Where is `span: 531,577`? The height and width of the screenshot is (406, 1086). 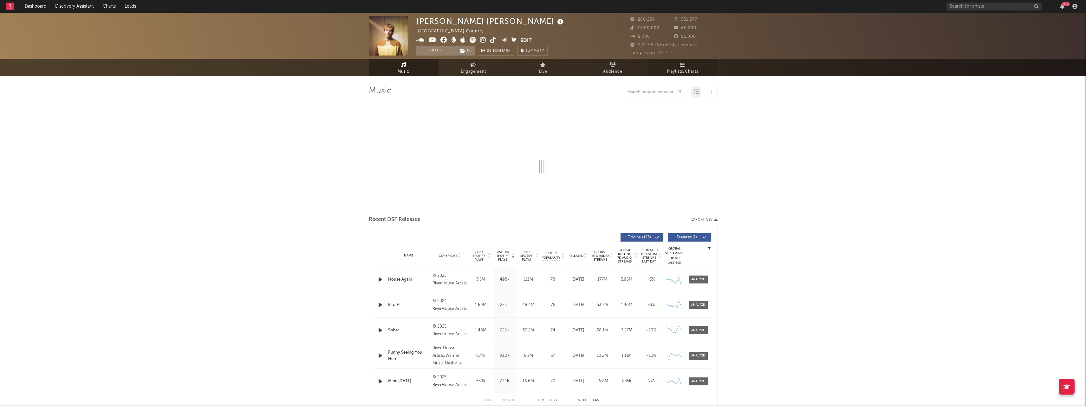 span: 531,577 is located at coordinates (686, 19).